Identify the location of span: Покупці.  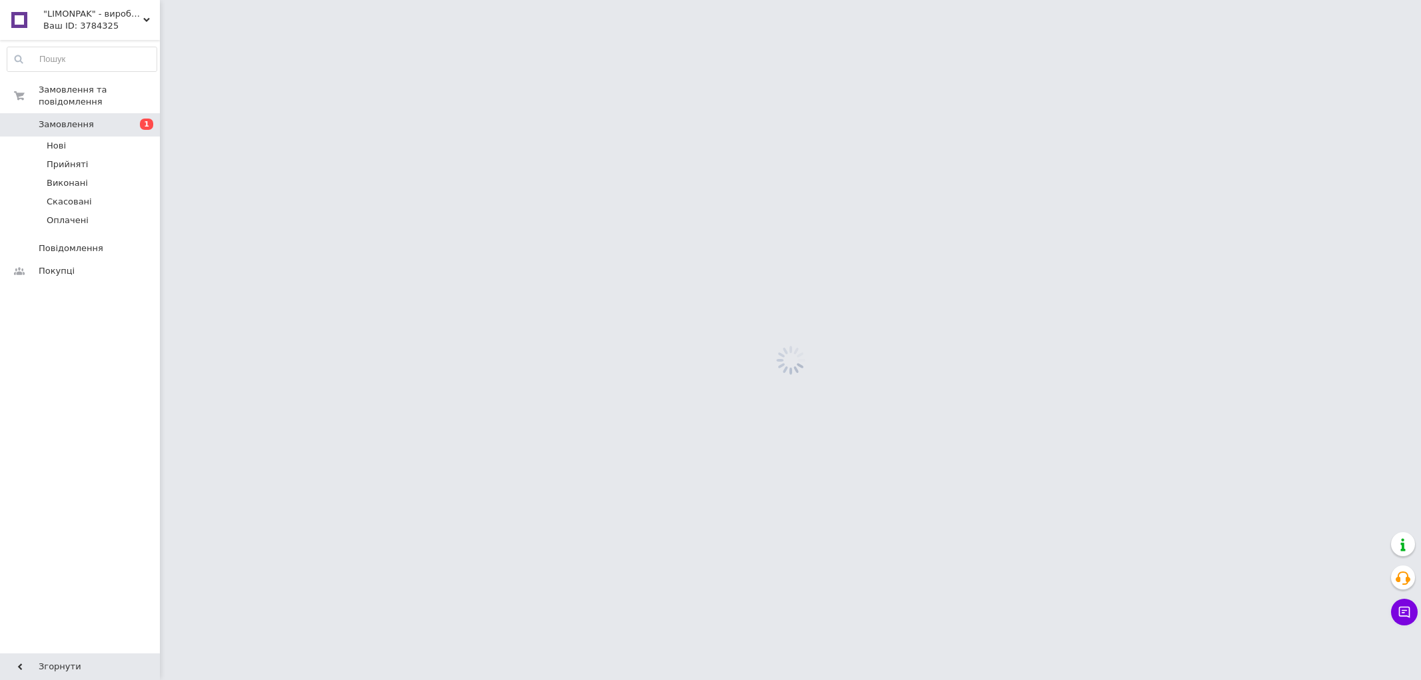
(57, 271).